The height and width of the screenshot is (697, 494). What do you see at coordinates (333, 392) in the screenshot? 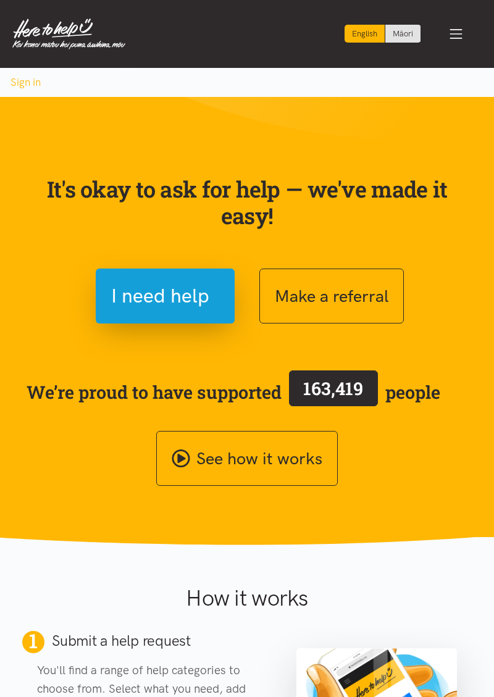
I see `a: 163,419` at bounding box center [333, 392].